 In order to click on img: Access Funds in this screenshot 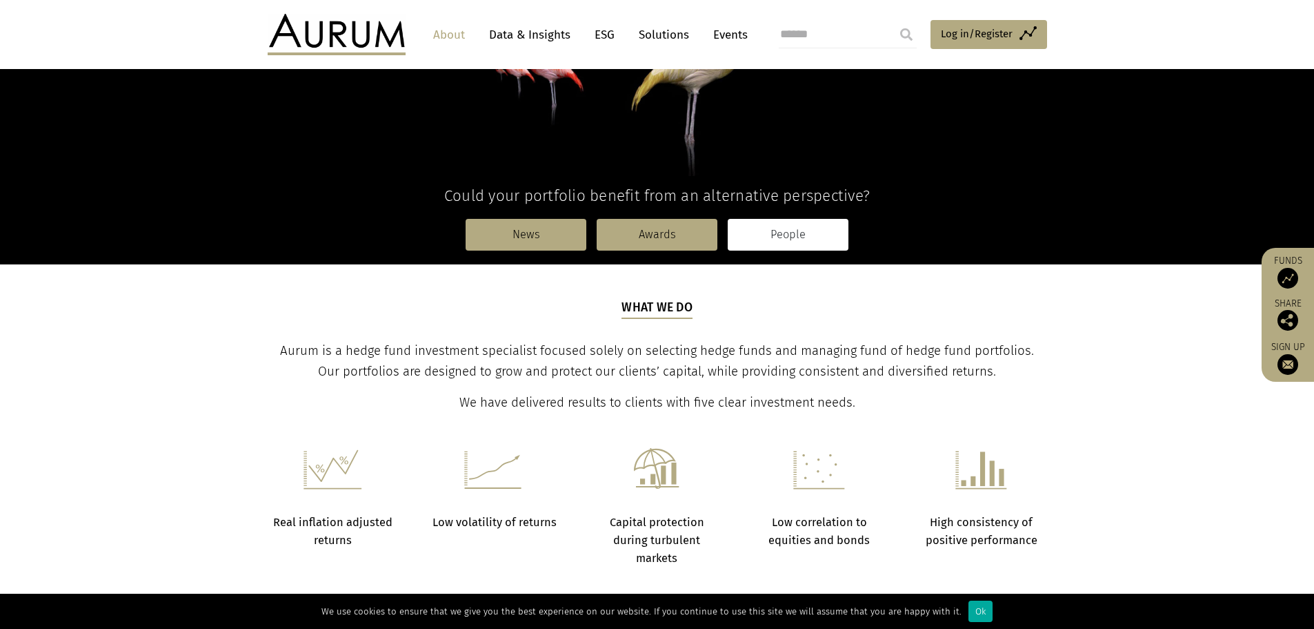, I will do `click(1288, 278)`.